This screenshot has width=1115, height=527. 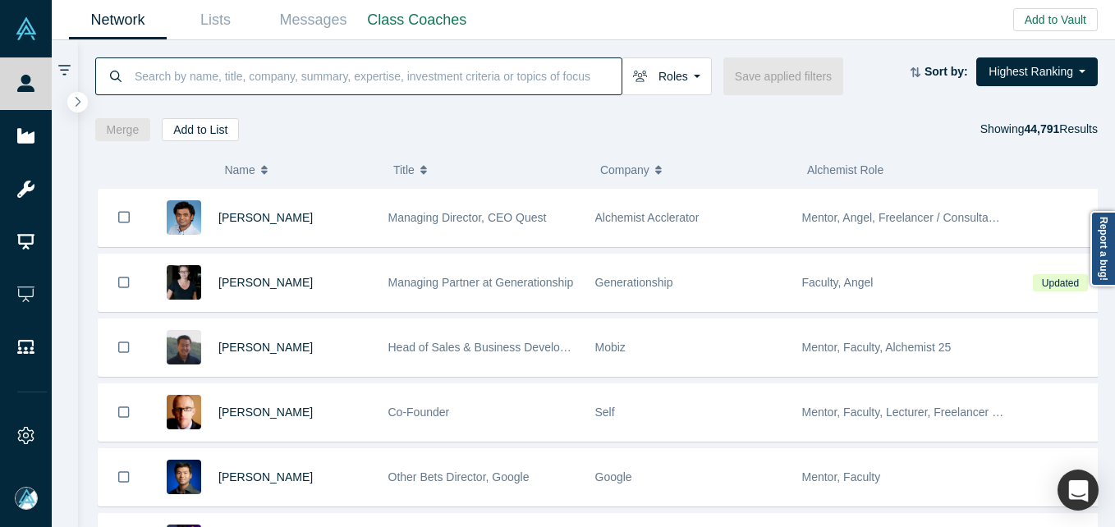 I want to click on a: Class Coaches, so click(x=417, y=20).